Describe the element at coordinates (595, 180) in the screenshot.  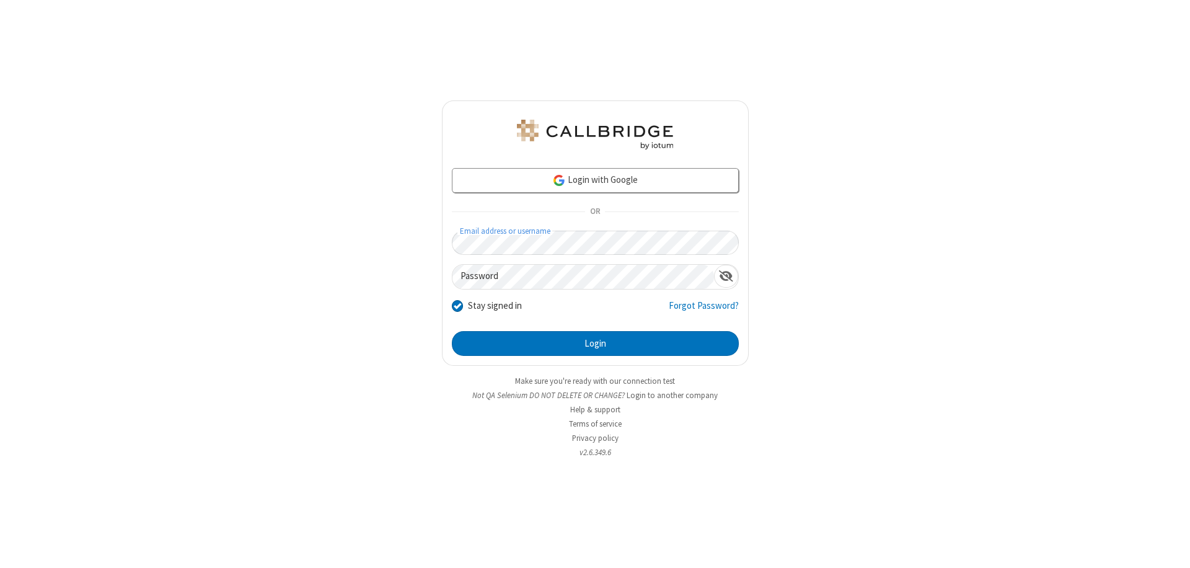
I see `a: Login with Google` at that location.